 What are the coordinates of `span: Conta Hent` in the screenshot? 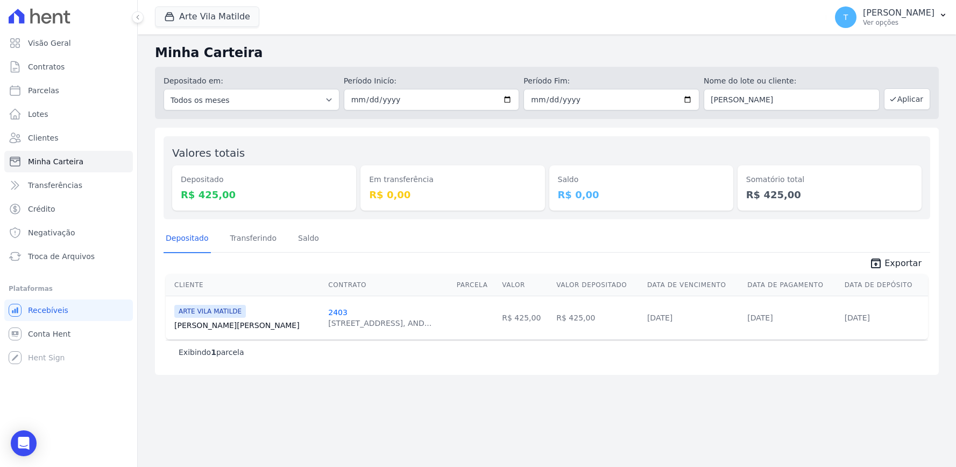 It's located at (49, 334).